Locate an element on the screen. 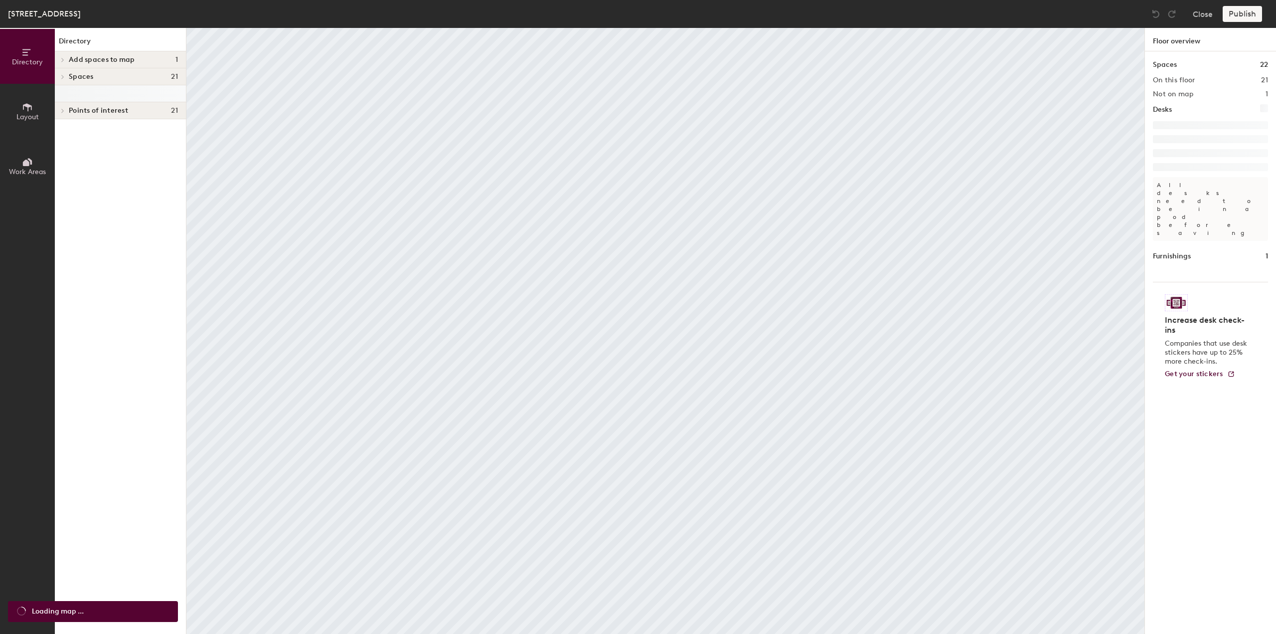 Image resolution: width=1276 pixels, height=634 pixels. img: Sticker logo is located at coordinates (1177, 303).